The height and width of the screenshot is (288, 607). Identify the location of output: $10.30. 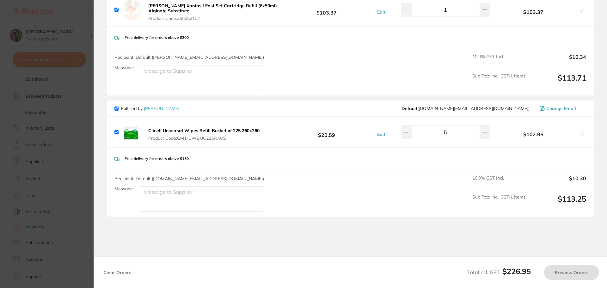
(559, 182).